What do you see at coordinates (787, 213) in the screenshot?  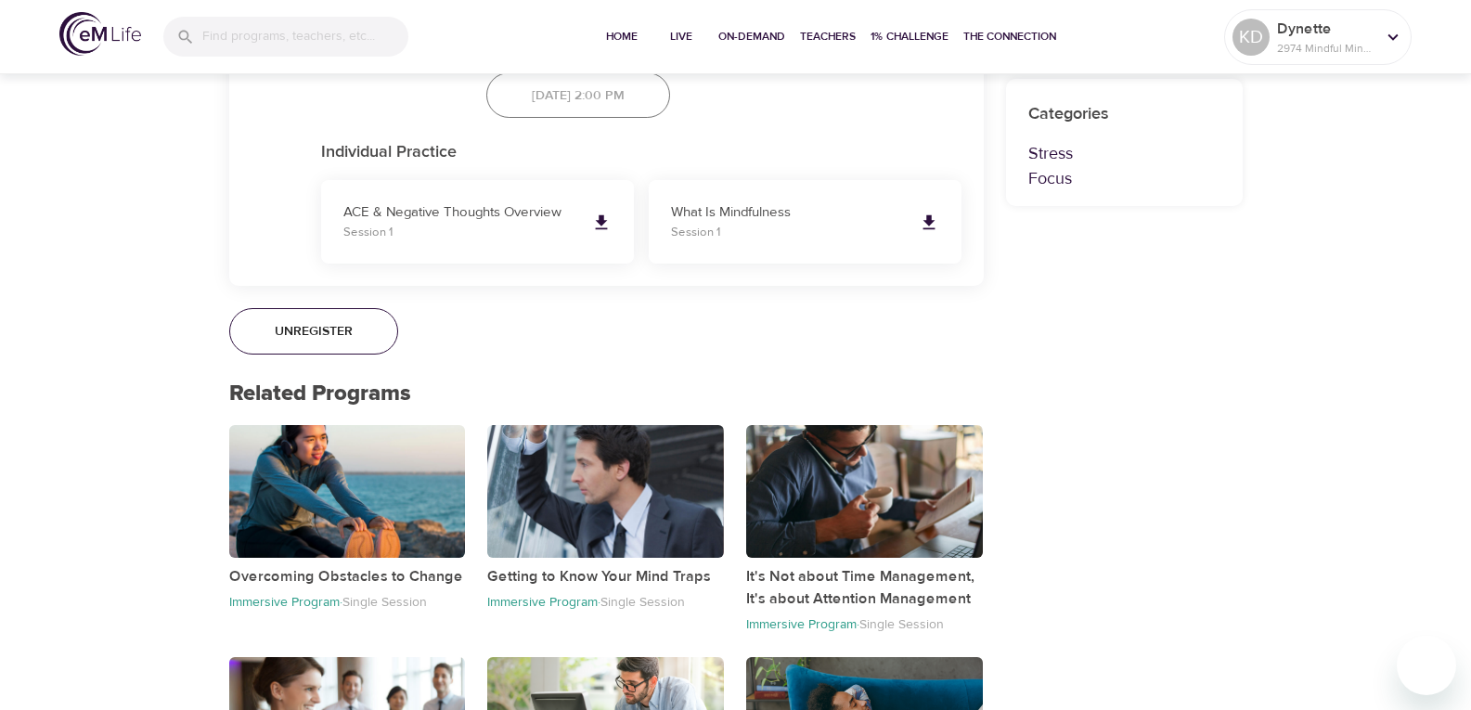 I see `p: What Is Mindfulness` at bounding box center [787, 213].